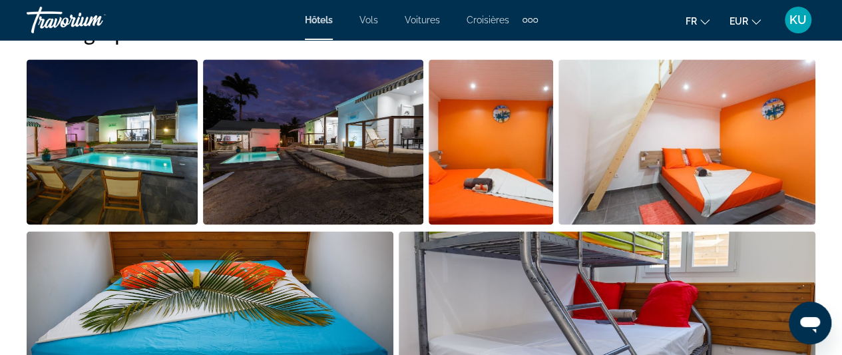 This screenshot has height=355, width=842. What do you see at coordinates (422, 20) in the screenshot?
I see `a: Voitures` at bounding box center [422, 20].